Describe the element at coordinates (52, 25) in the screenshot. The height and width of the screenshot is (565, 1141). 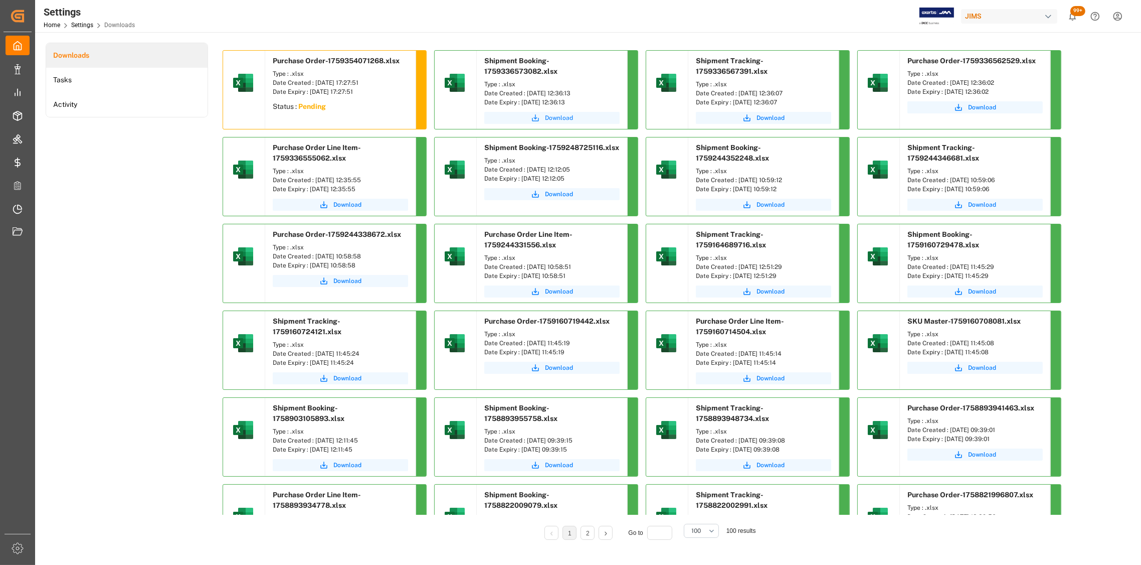
I see `a: Home` at that location.